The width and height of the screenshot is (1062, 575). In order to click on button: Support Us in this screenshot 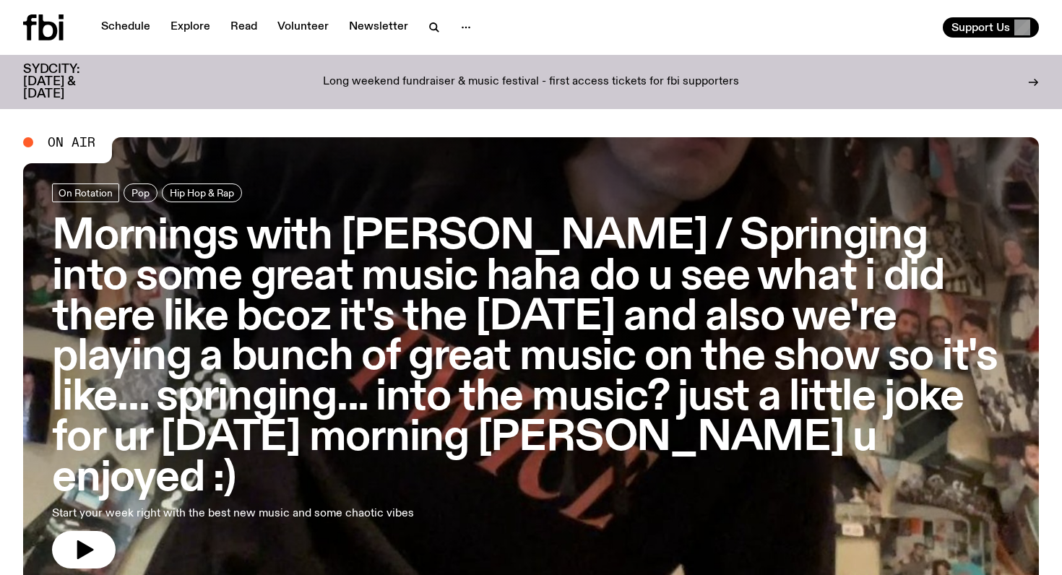, I will do `click(991, 27)`.